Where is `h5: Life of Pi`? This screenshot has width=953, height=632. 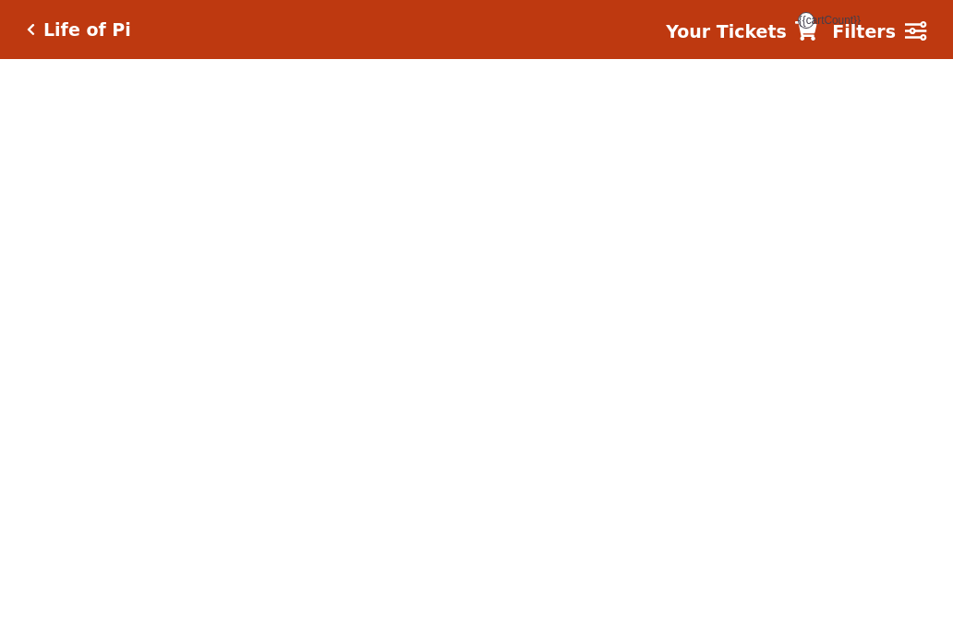
h5: Life of Pi is located at coordinates (87, 30).